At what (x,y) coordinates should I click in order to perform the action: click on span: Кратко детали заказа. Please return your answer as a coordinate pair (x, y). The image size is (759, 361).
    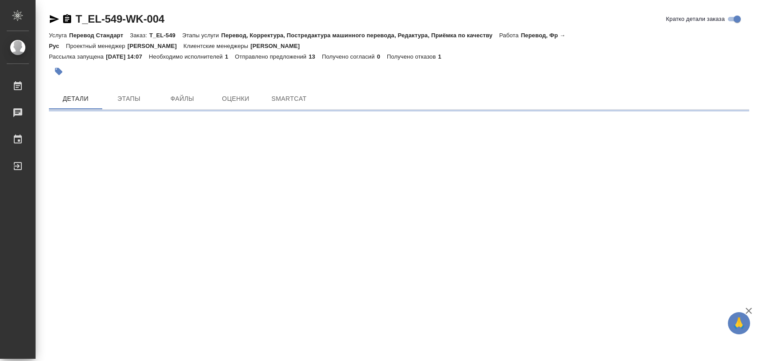
    Looking at the image, I should click on (695, 19).